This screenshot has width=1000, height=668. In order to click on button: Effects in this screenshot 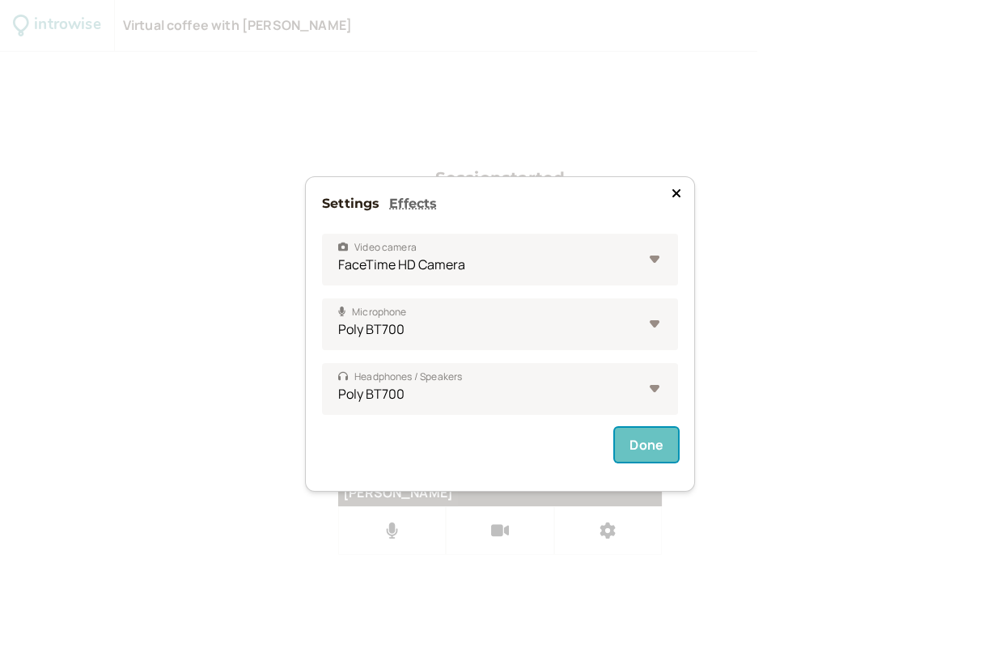, I will do `click(413, 204)`.